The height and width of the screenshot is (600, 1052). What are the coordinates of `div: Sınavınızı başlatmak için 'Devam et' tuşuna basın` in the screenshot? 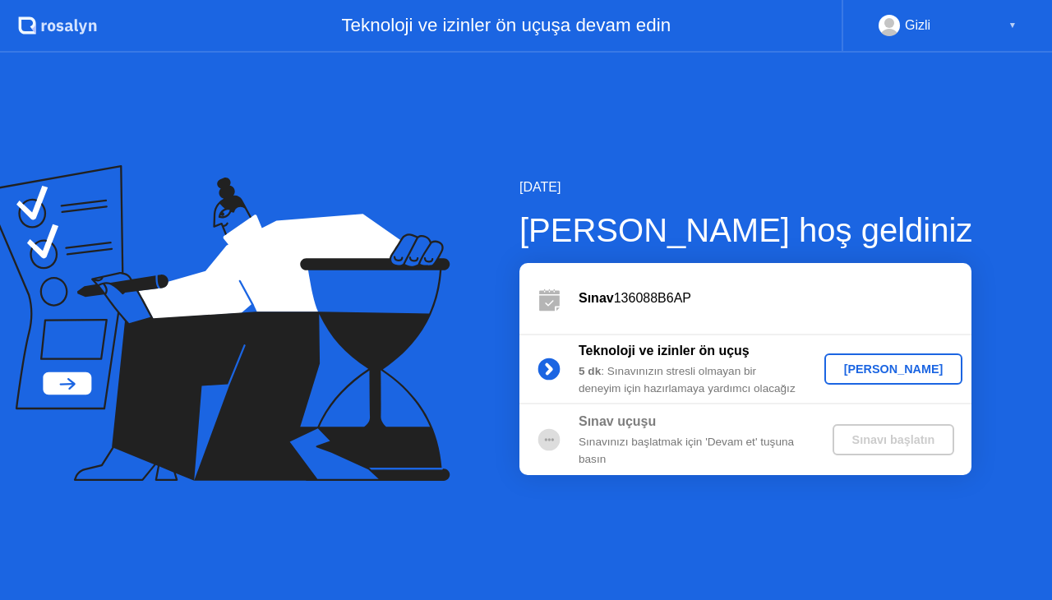 It's located at (697, 450).